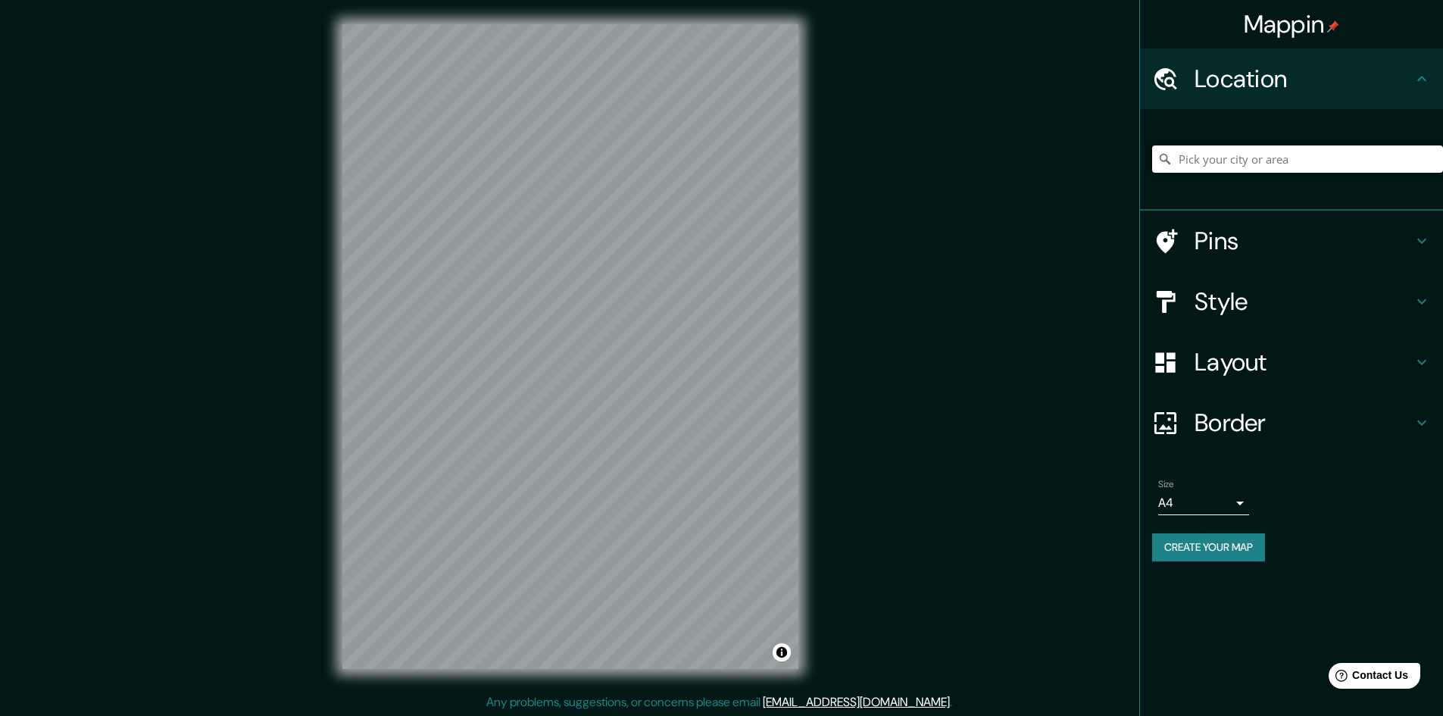  I want to click on h4: Location, so click(1304, 79).